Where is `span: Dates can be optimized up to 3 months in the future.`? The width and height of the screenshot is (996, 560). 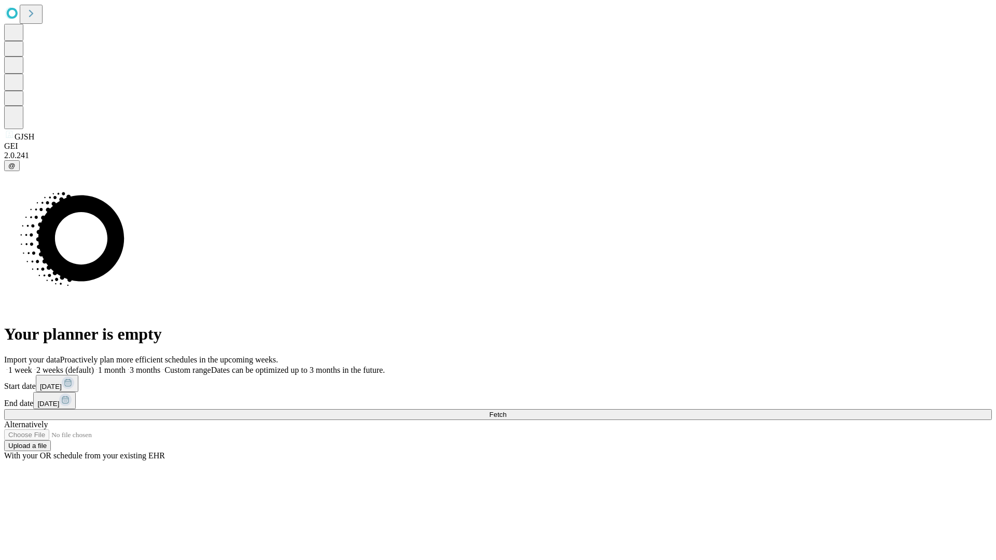 span: Dates can be optimized up to 3 months in the future. is located at coordinates (298, 370).